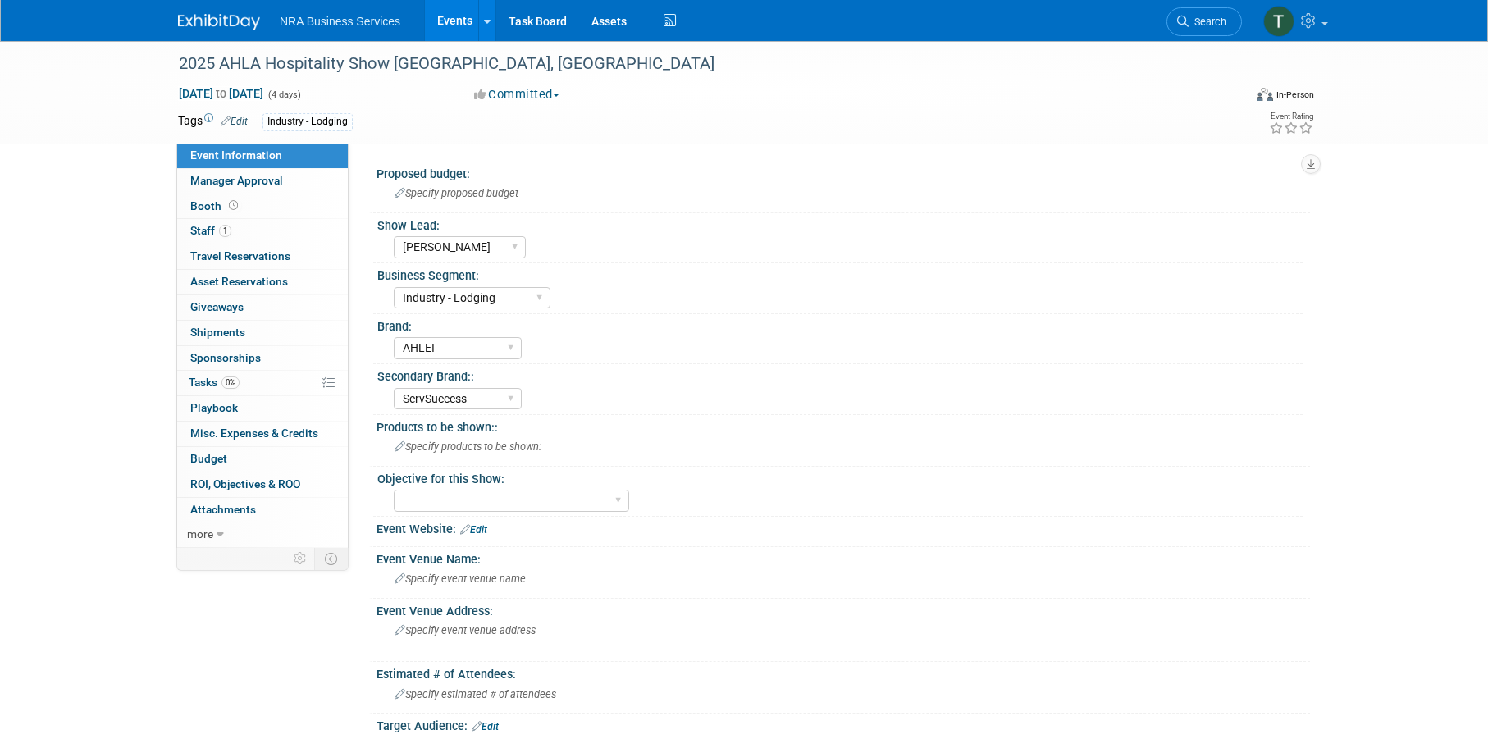 Image resolution: width=1488 pixels, height=739 pixels. Describe the element at coordinates (263, 535) in the screenshot. I see `a: more` at that location.